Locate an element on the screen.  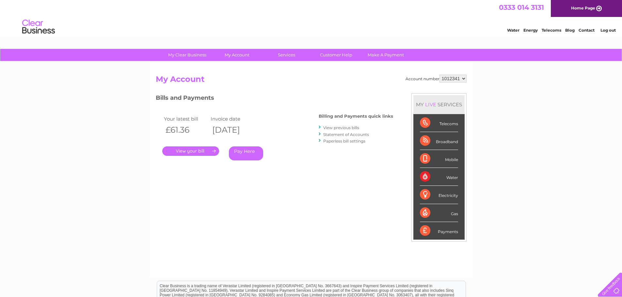
a: Statement of Accounts is located at coordinates (346, 135).